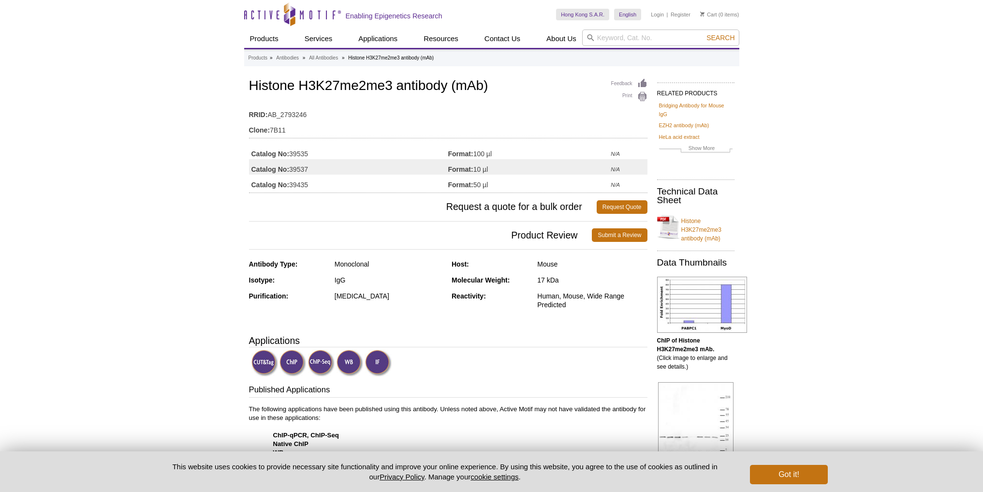 This screenshot has width=983, height=492. What do you see at coordinates (269, 296) in the screenshot?
I see `strong: Purification:` at bounding box center [269, 296].